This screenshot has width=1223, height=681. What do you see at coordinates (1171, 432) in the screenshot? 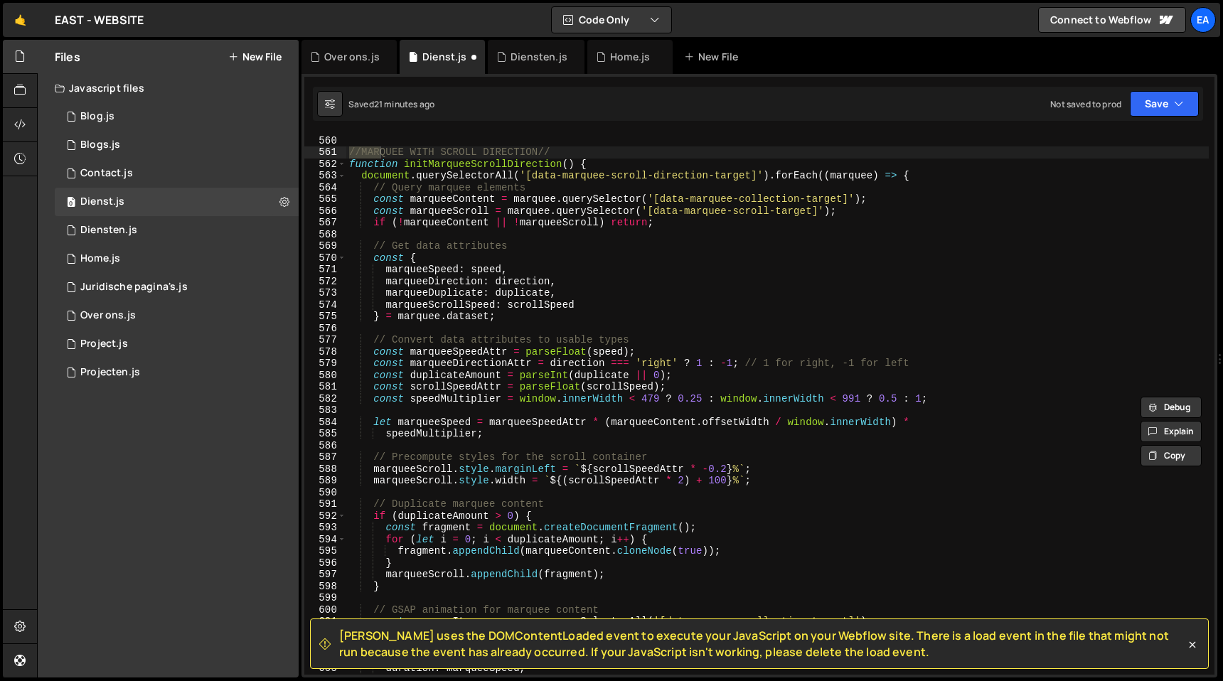
I see `button: Explain` at bounding box center [1171, 432].